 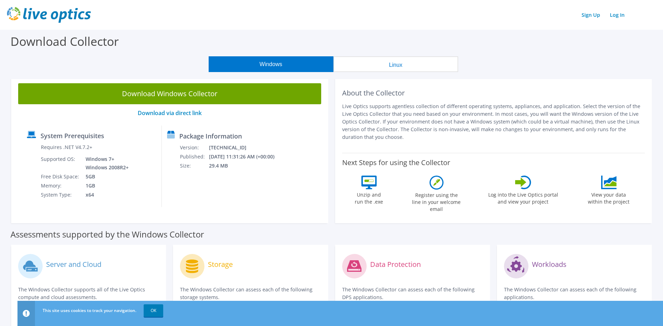 What do you see at coordinates (369, 197) in the screenshot?
I see `label: Unzip and run the .exe` at bounding box center [369, 197].